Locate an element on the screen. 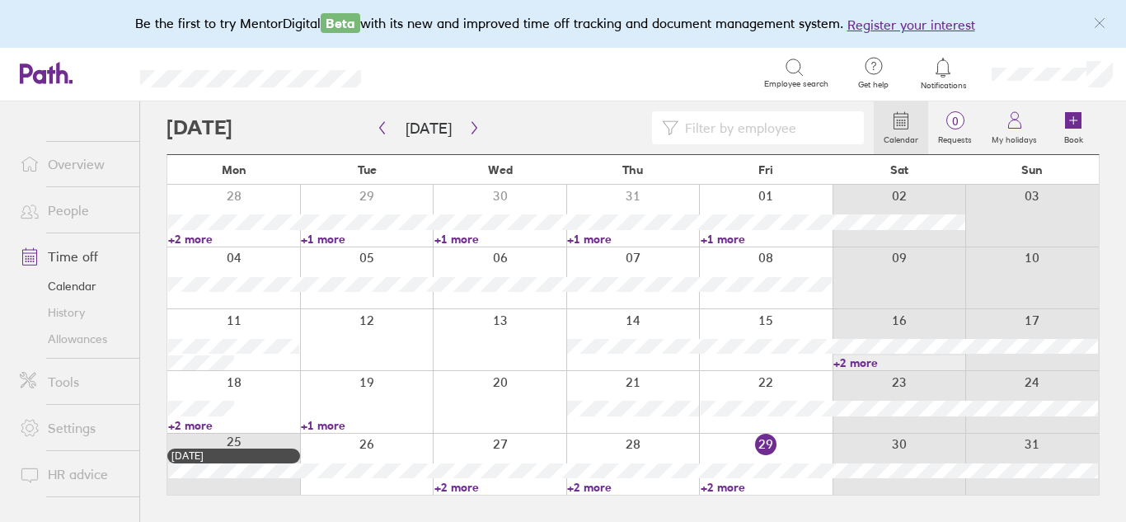 The image size is (1126, 522). a: Book is located at coordinates (1074, 128).